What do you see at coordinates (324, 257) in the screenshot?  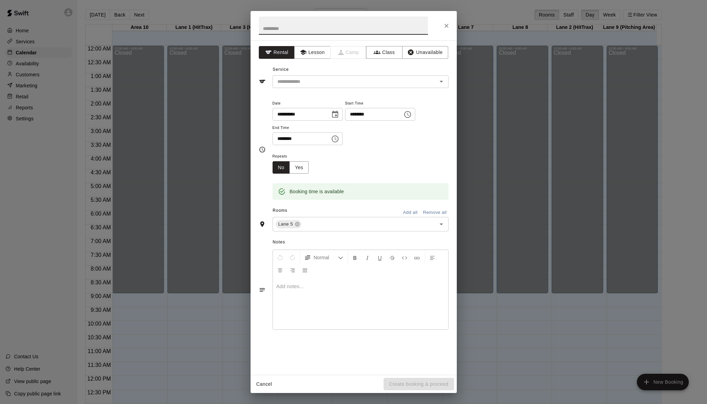 I see `button: Formatting Options` at bounding box center [324, 257].